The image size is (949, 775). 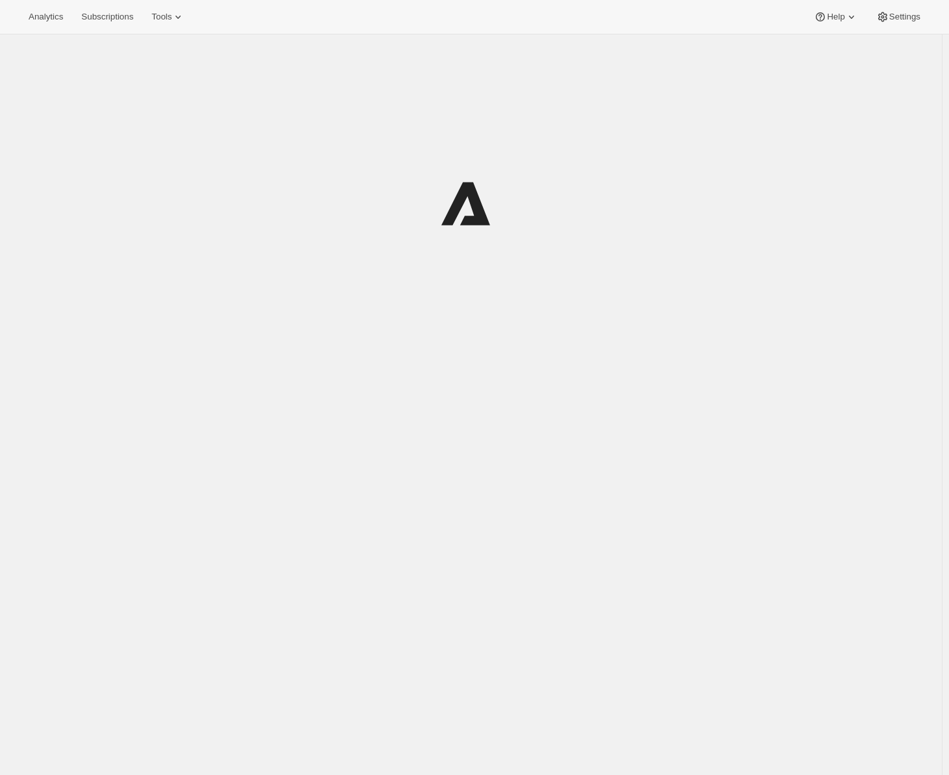 I want to click on span: Help, so click(x=835, y=17).